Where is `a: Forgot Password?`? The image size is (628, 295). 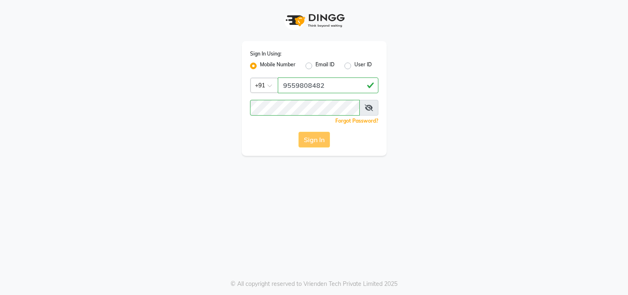 a: Forgot Password? is located at coordinates (357, 121).